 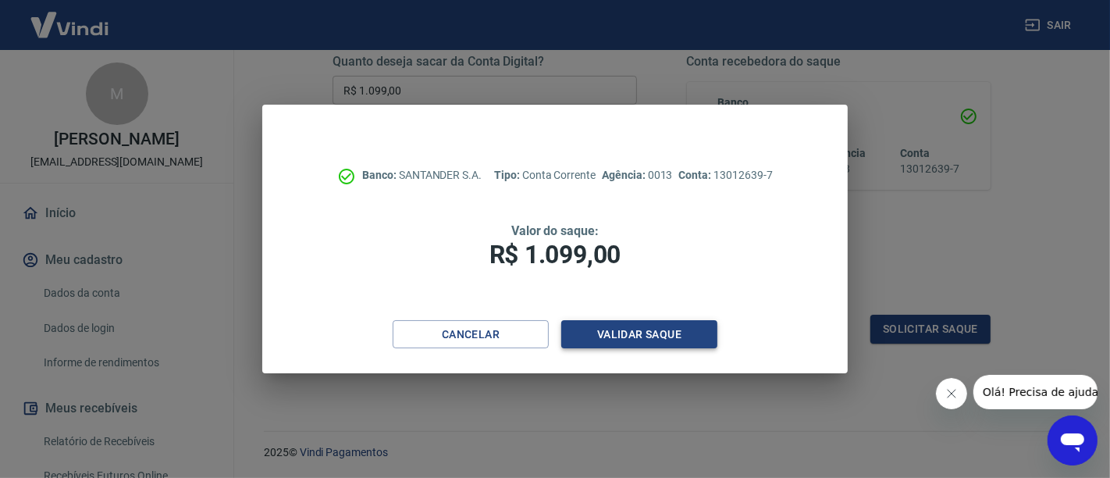 I want to click on button: Cancelar, so click(x=471, y=334).